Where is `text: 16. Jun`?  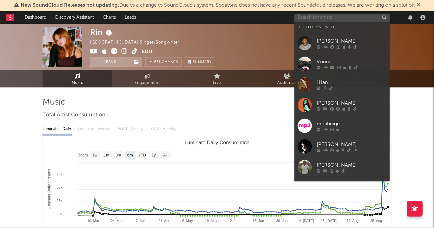
text: 16. Jun is located at coordinates (258, 220).